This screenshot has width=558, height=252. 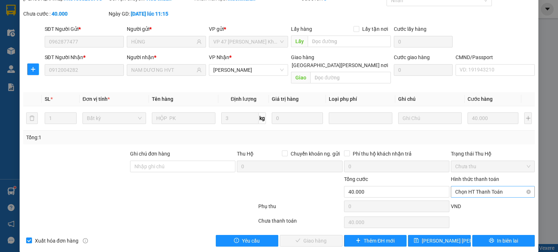 What do you see at coordinates (375, 29) in the screenshot?
I see `span: Lấy tận nơi` at bounding box center [375, 29].